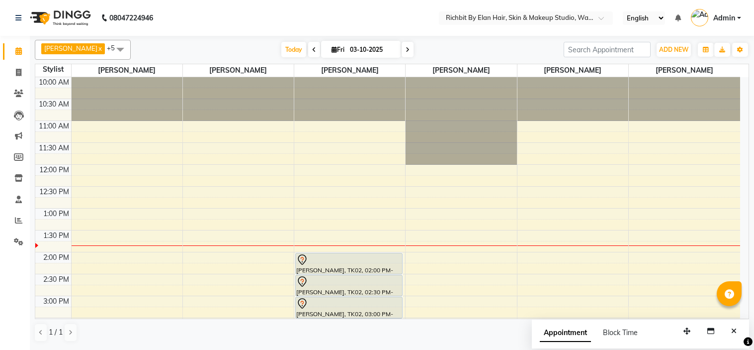  I want to click on div: 1:00 PM, so click(56, 213).